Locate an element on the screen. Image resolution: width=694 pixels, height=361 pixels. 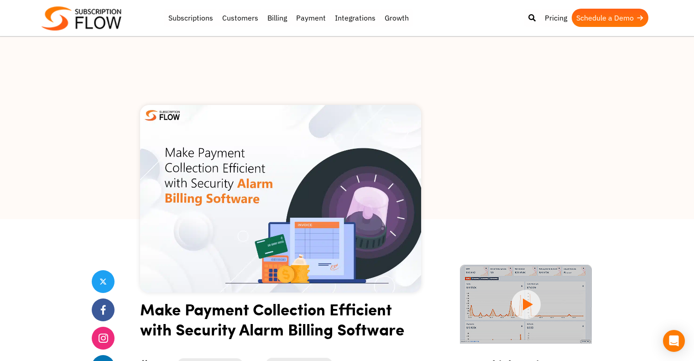
a: Pricing is located at coordinates (556, 18).